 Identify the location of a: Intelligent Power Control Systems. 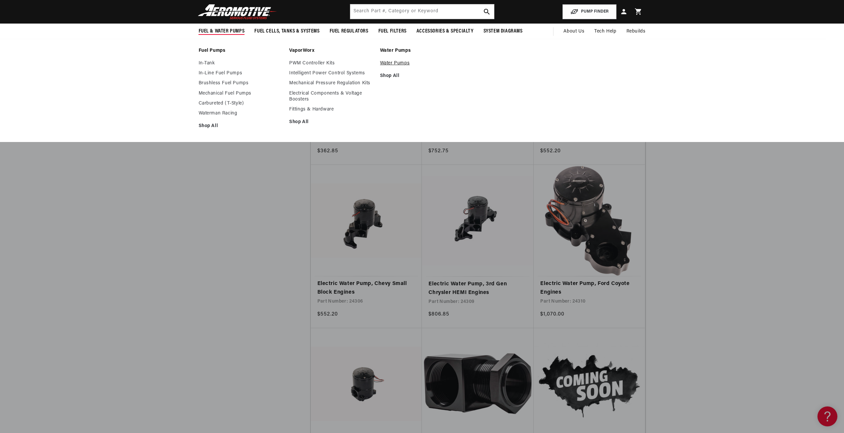
(331, 73).